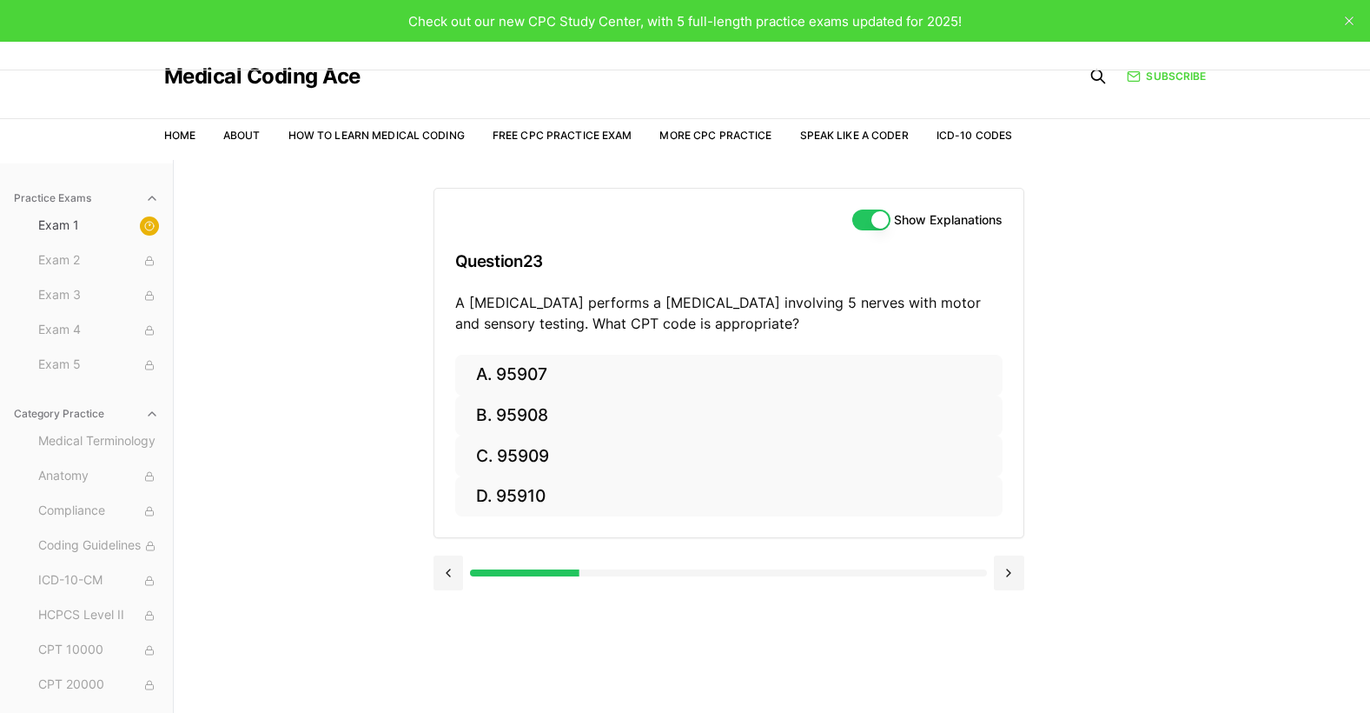 Image resolution: width=1370 pixels, height=713 pixels. What do you see at coordinates (98, 226) in the screenshot?
I see `span: Exam 1` at bounding box center [98, 226].